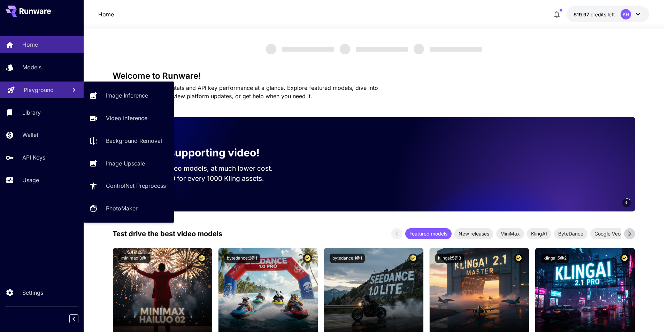  I want to click on div: $19.967, so click(594, 14).